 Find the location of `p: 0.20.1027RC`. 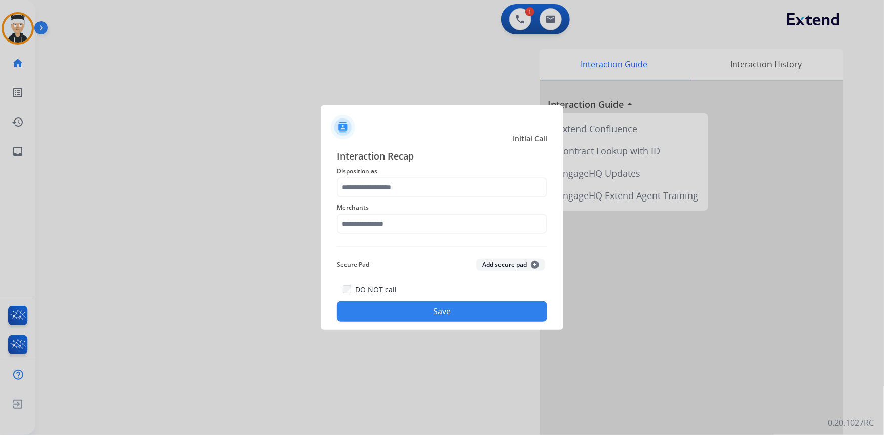

p: 0.20.1027RC is located at coordinates (850, 423).